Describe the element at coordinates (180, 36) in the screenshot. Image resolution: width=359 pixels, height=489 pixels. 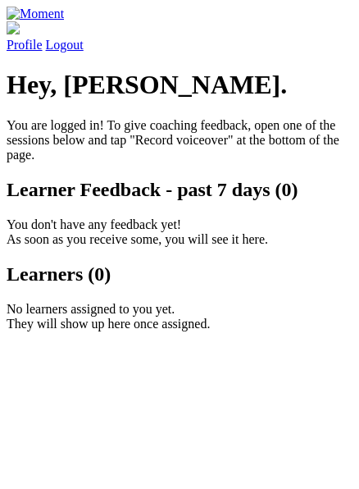
I see `a: Profile` at that location.